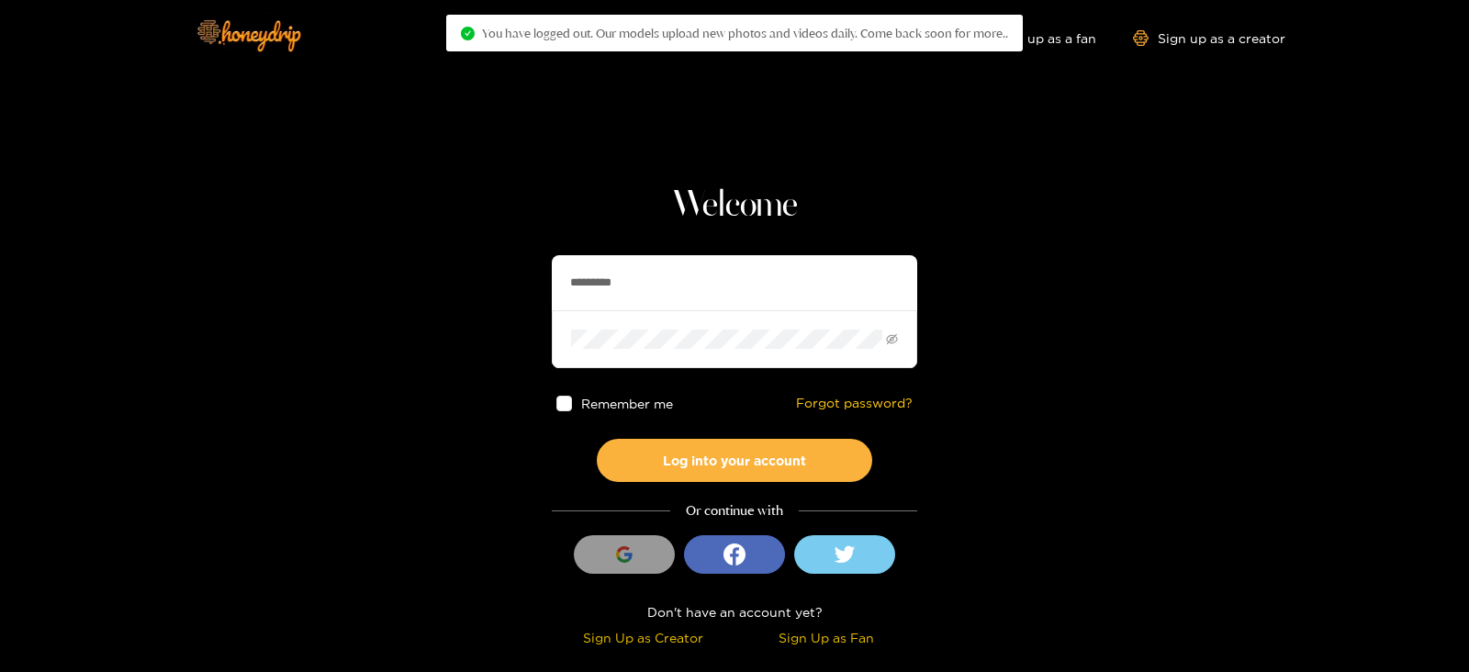 This screenshot has height=672, width=1469. What do you see at coordinates (1033, 38) in the screenshot?
I see `a: Sign up as a fan` at bounding box center [1033, 38].